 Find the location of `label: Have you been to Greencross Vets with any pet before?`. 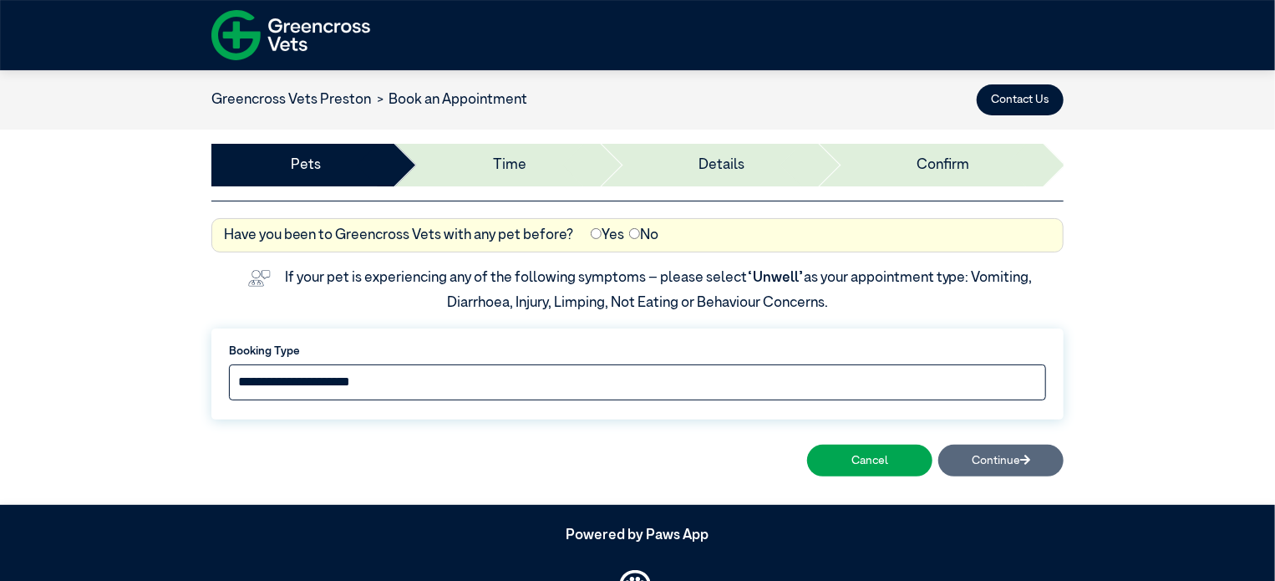

label: Have you been to Greencross Vets with any pet before? is located at coordinates (399, 236).